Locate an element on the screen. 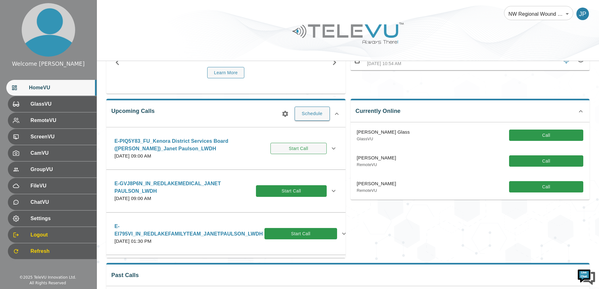 The height and width of the screenshot is (289, 599). span: GlassVU is located at coordinates (61, 104).